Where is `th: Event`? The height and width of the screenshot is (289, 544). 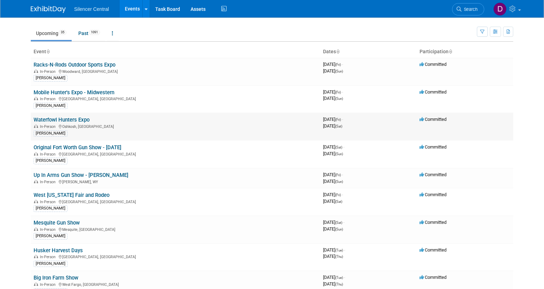 th: Event is located at coordinates (176, 52).